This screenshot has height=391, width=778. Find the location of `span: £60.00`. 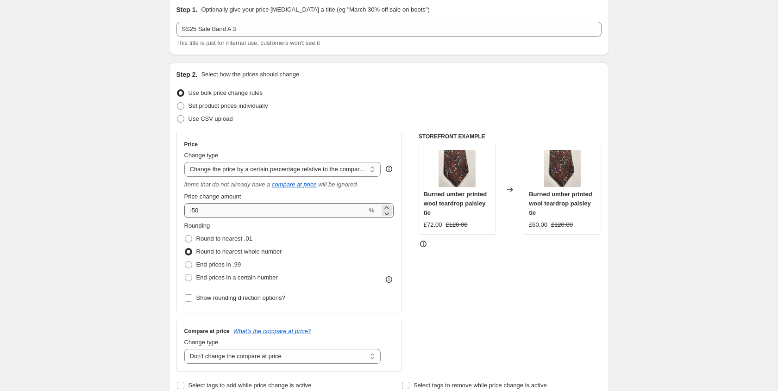

span: £60.00 is located at coordinates (538, 225).